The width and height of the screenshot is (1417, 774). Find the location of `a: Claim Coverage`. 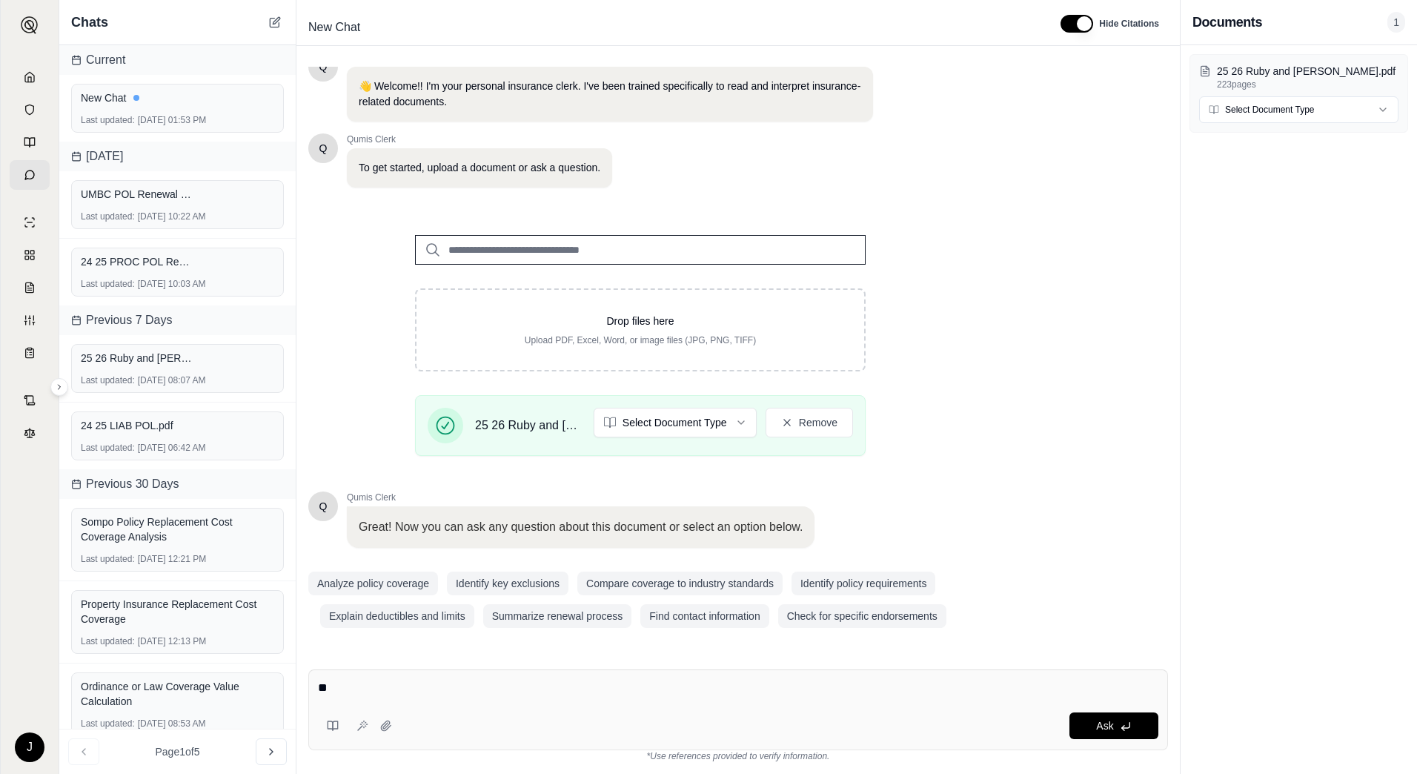

a: Claim Coverage is located at coordinates (30, 288).